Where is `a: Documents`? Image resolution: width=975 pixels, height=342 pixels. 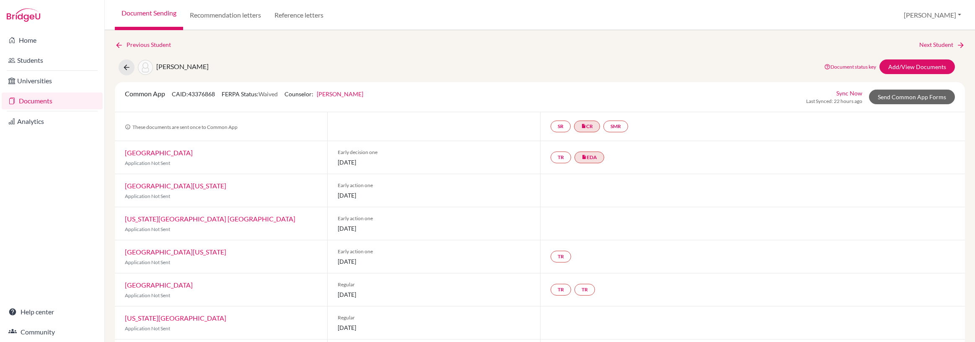
a: Documents is located at coordinates (52, 101).